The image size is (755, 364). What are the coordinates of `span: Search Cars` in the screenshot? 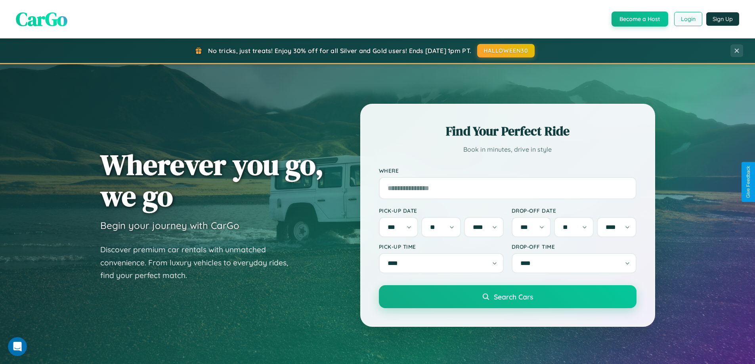 It's located at (513, 297).